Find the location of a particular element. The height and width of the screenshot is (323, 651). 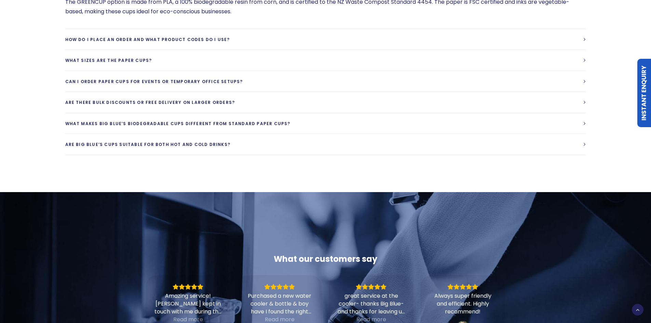

div: Always super friendly and efficient. Highly recommend! is located at coordinates (463, 304).